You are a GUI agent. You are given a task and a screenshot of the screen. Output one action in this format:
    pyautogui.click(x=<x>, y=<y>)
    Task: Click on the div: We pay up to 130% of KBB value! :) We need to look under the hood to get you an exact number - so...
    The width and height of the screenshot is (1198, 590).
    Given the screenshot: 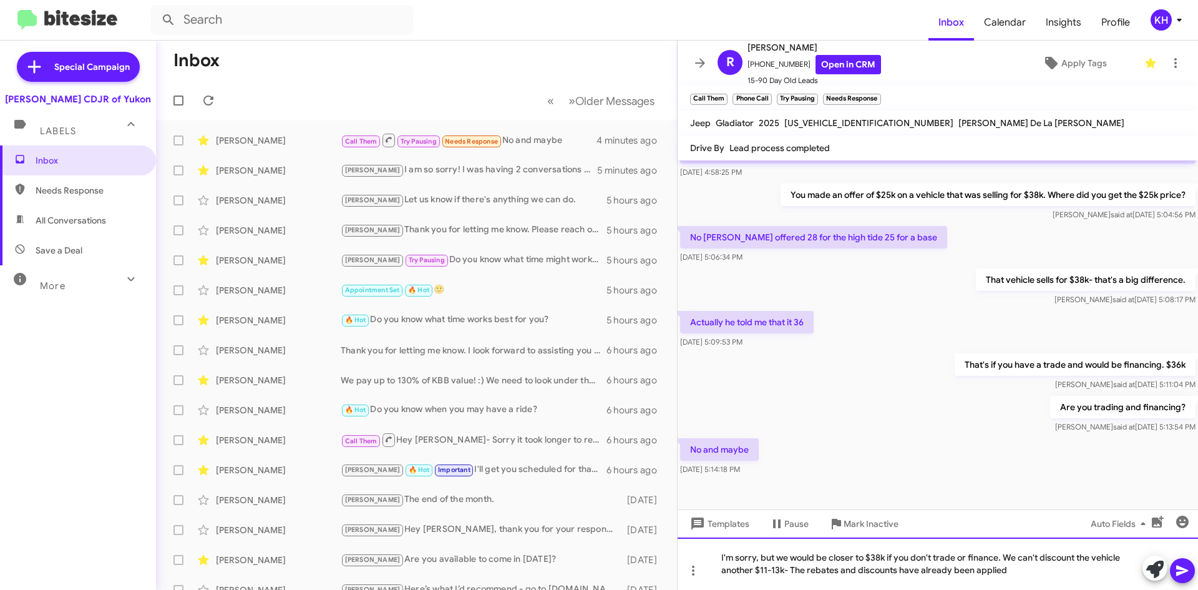 What is the action you would take?
    pyautogui.click(x=474, y=380)
    